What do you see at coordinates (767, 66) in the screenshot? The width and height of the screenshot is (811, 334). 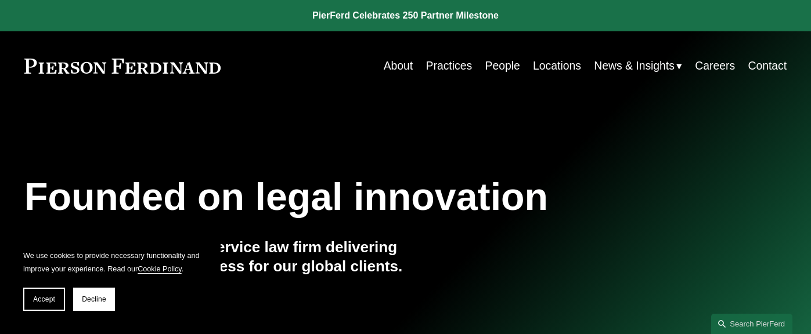 I see `a: Contact` at bounding box center [767, 66].